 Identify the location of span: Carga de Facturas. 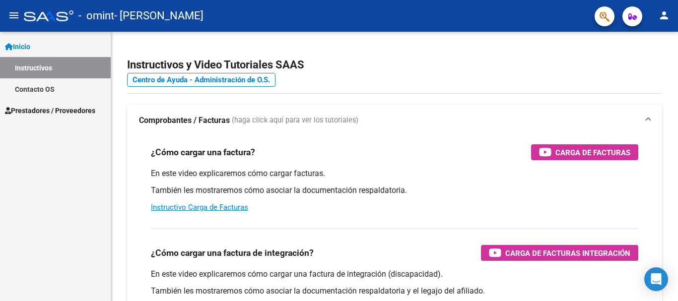
(593, 152).